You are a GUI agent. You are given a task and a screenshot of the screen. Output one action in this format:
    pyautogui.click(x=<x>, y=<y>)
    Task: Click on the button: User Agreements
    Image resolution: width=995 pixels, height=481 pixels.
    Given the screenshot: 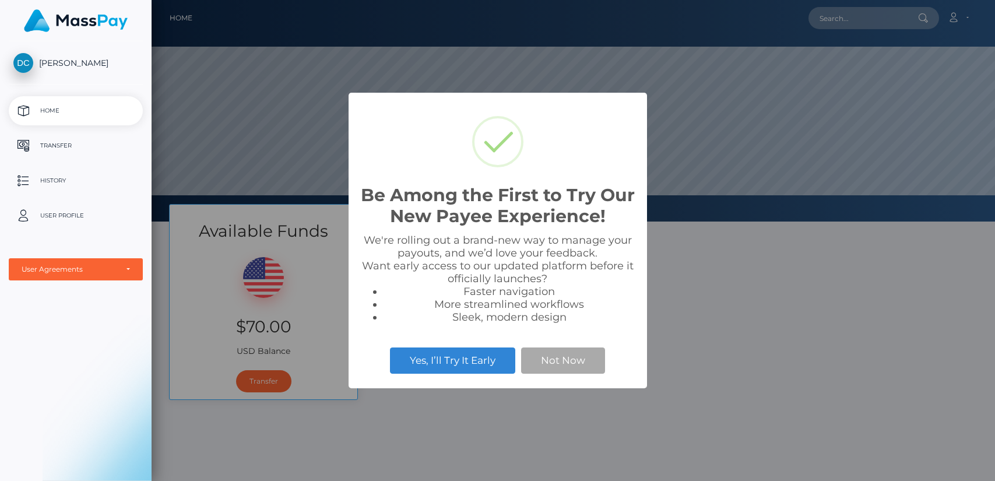 What is the action you would take?
    pyautogui.click(x=76, y=269)
    